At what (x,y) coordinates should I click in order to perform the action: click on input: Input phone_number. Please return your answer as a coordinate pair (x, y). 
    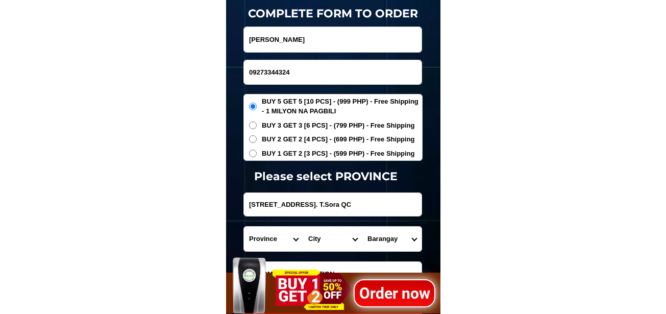
    Looking at the image, I should click on (333, 72).